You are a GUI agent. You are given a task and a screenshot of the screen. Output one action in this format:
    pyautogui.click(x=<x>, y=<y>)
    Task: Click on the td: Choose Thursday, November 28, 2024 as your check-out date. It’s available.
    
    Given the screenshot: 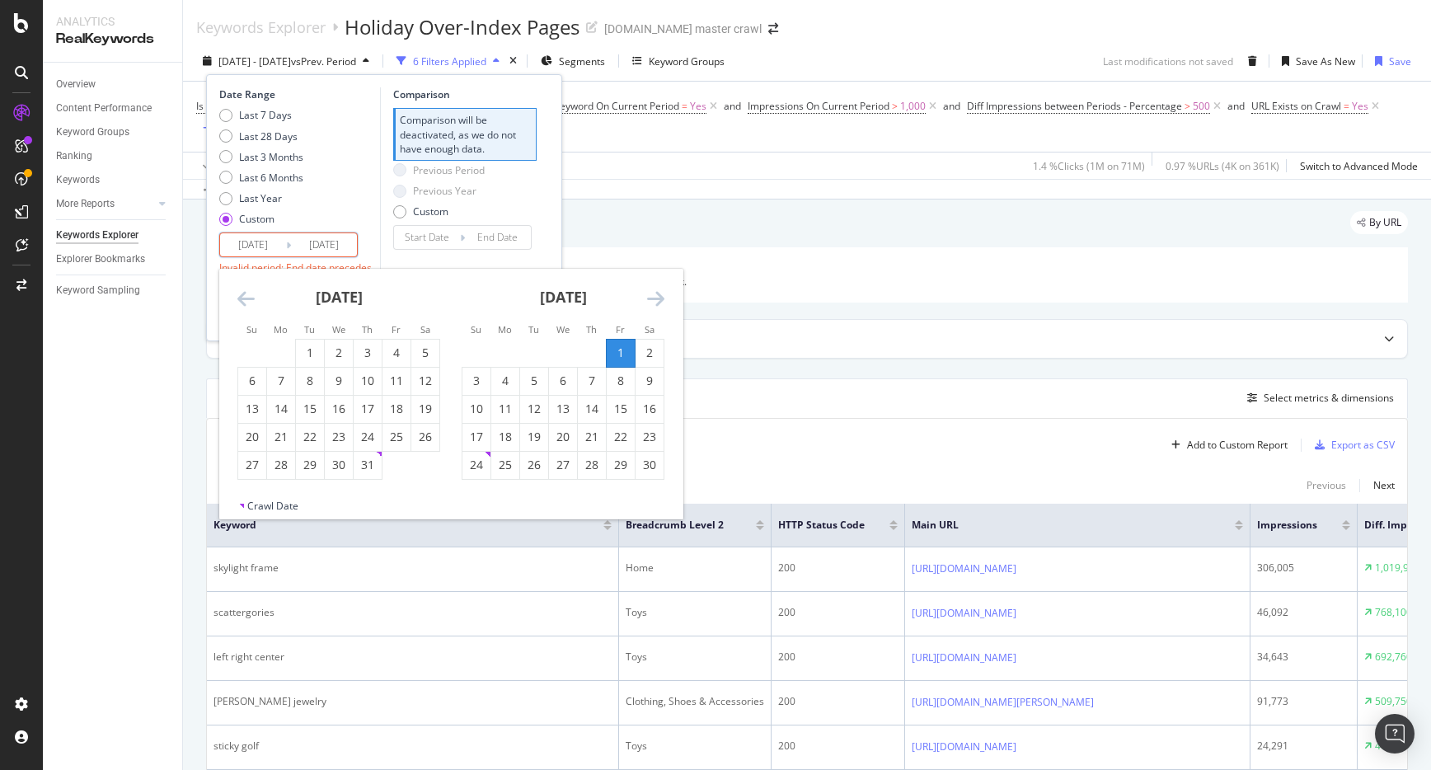 What is the action you would take?
    pyautogui.click(x=592, y=465)
    